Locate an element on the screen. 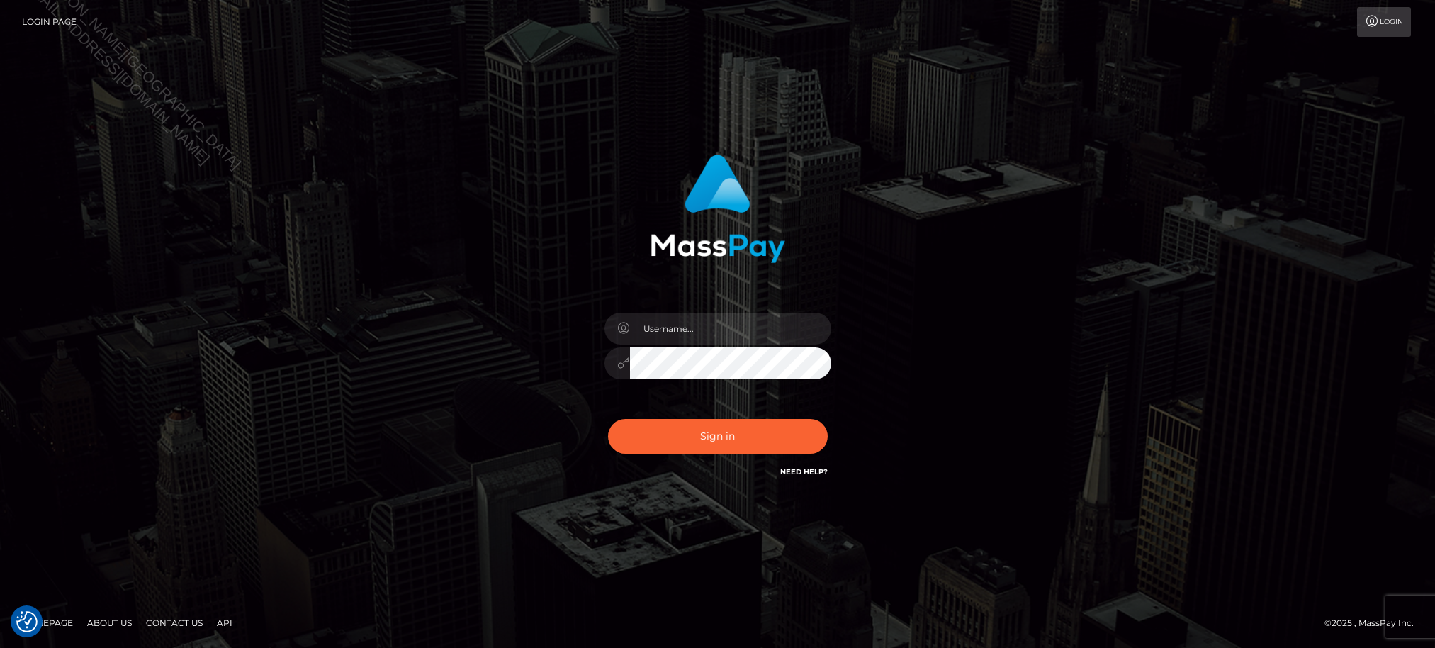  a: Need Help? is located at coordinates (804, 471).